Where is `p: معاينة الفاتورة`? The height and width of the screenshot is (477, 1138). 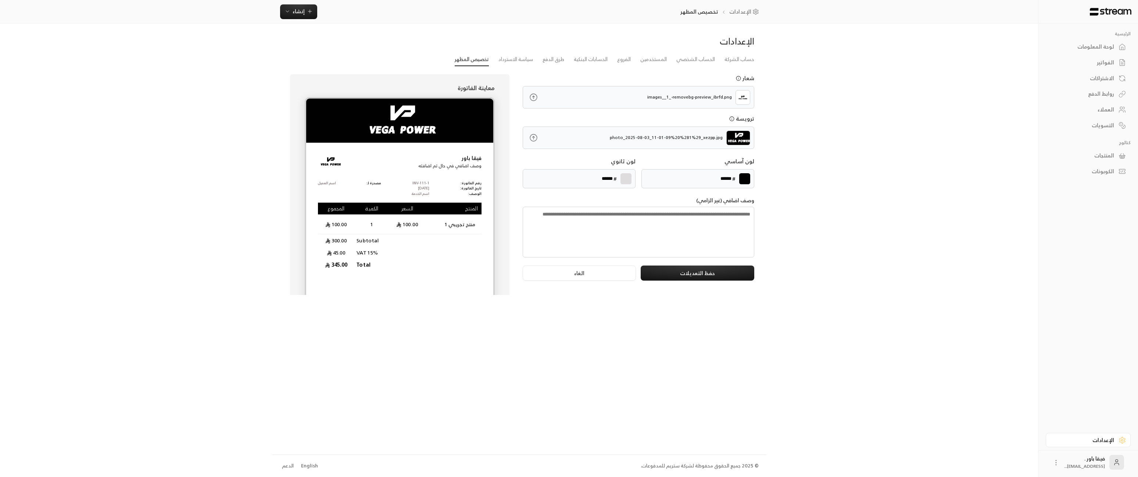 p: معاينة الفاتورة is located at coordinates (400, 88).